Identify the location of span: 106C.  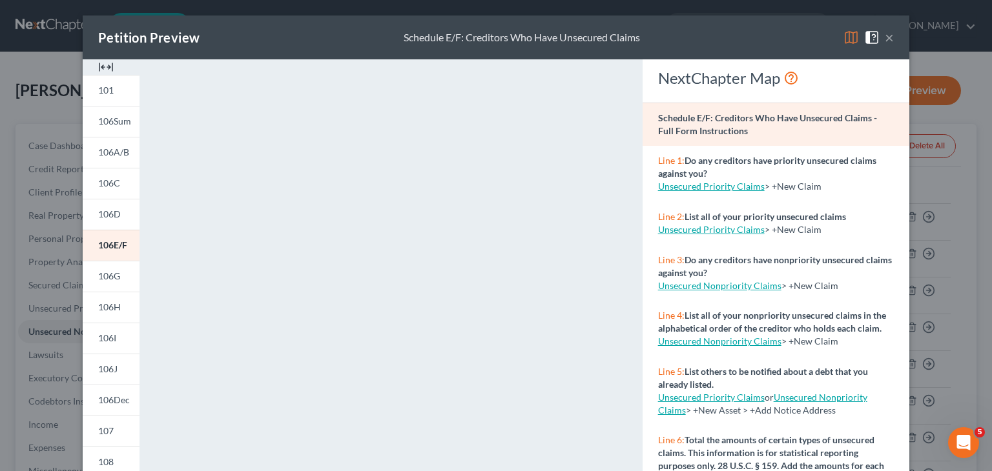
(109, 183).